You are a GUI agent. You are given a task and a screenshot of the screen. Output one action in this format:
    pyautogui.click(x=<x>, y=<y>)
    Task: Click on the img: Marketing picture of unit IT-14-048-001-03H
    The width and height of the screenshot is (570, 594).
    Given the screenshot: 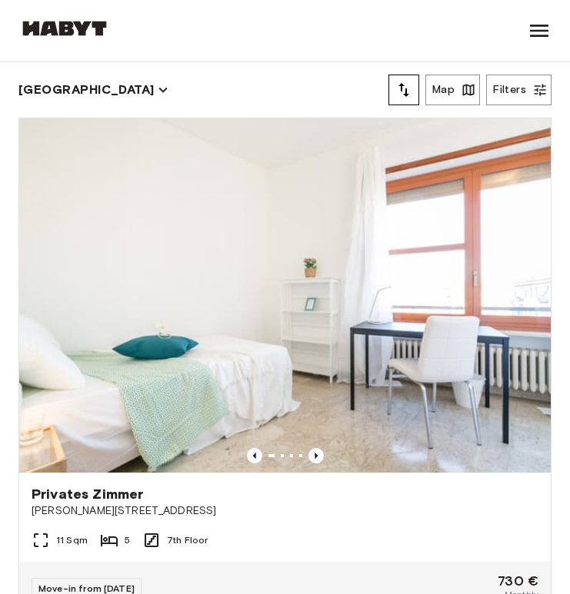 What is the action you would take?
    pyautogui.click(x=284, y=295)
    